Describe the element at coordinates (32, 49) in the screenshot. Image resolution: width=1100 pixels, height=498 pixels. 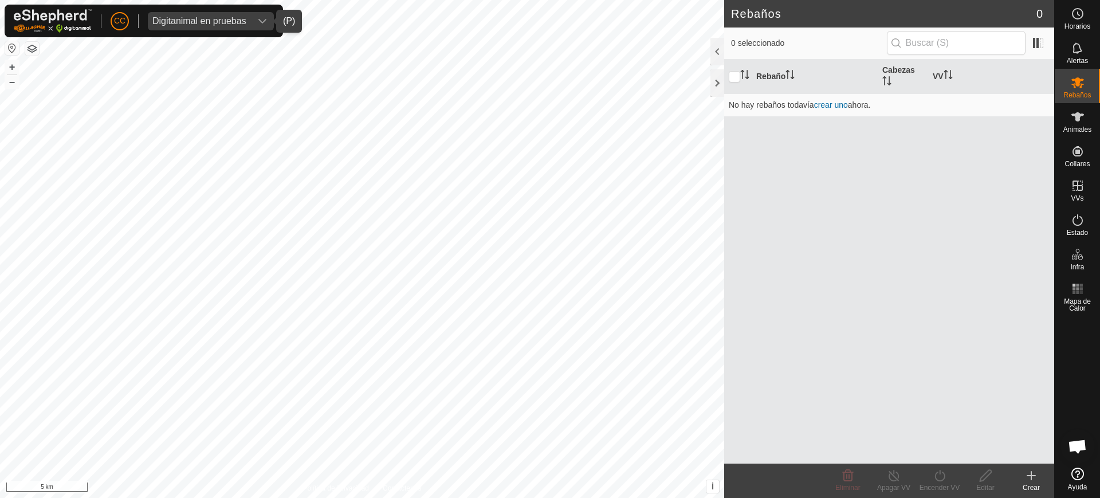
I see `button: Capas del Mapa` at that location.